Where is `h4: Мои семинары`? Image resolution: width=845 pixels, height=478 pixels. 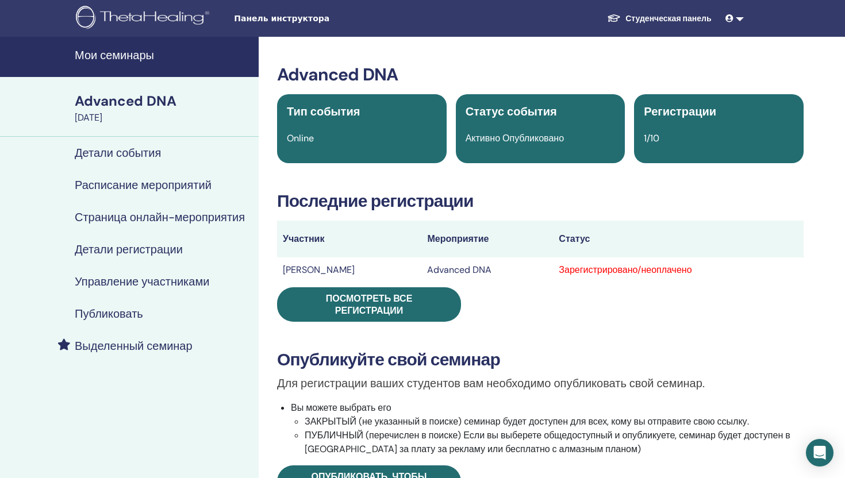 h4: Мои семинары is located at coordinates (163, 55).